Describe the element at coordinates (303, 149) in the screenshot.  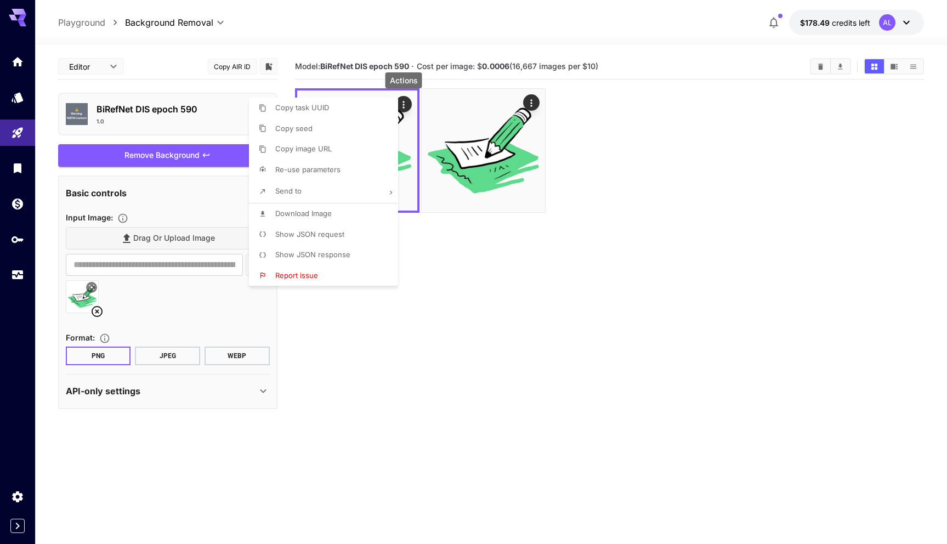
I see `span: Copy image URL` at that location.